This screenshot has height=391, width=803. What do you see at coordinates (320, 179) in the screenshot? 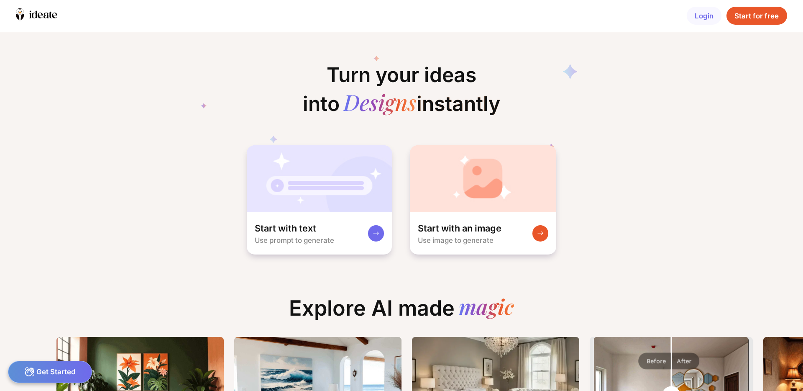
I see `img: startWithTextCardBg.jpg` at bounding box center [320, 179].